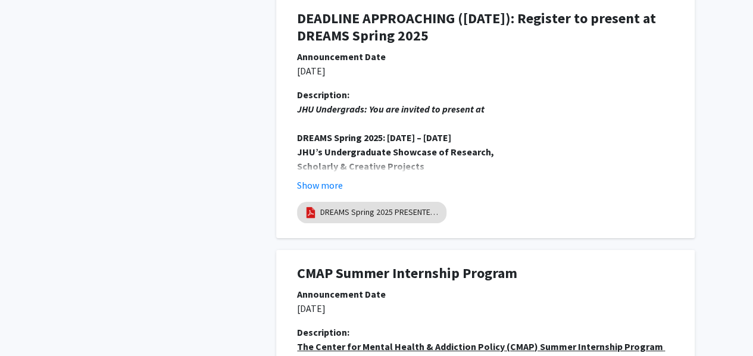 The image size is (753, 356). I want to click on img: pdf_icon.png, so click(311, 212).